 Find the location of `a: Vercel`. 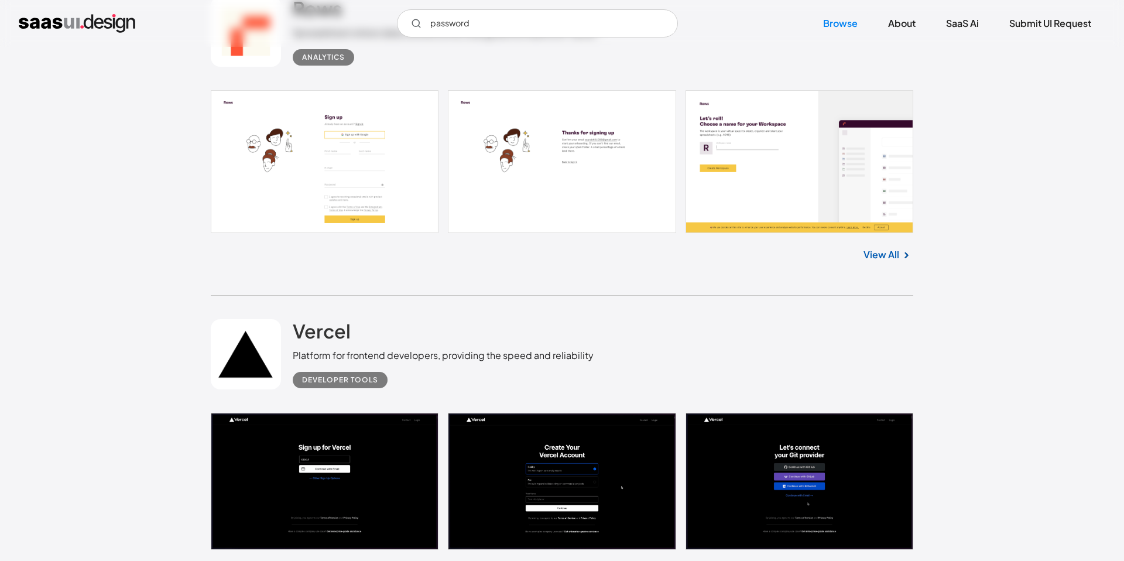

a: Vercel is located at coordinates (321, 334).